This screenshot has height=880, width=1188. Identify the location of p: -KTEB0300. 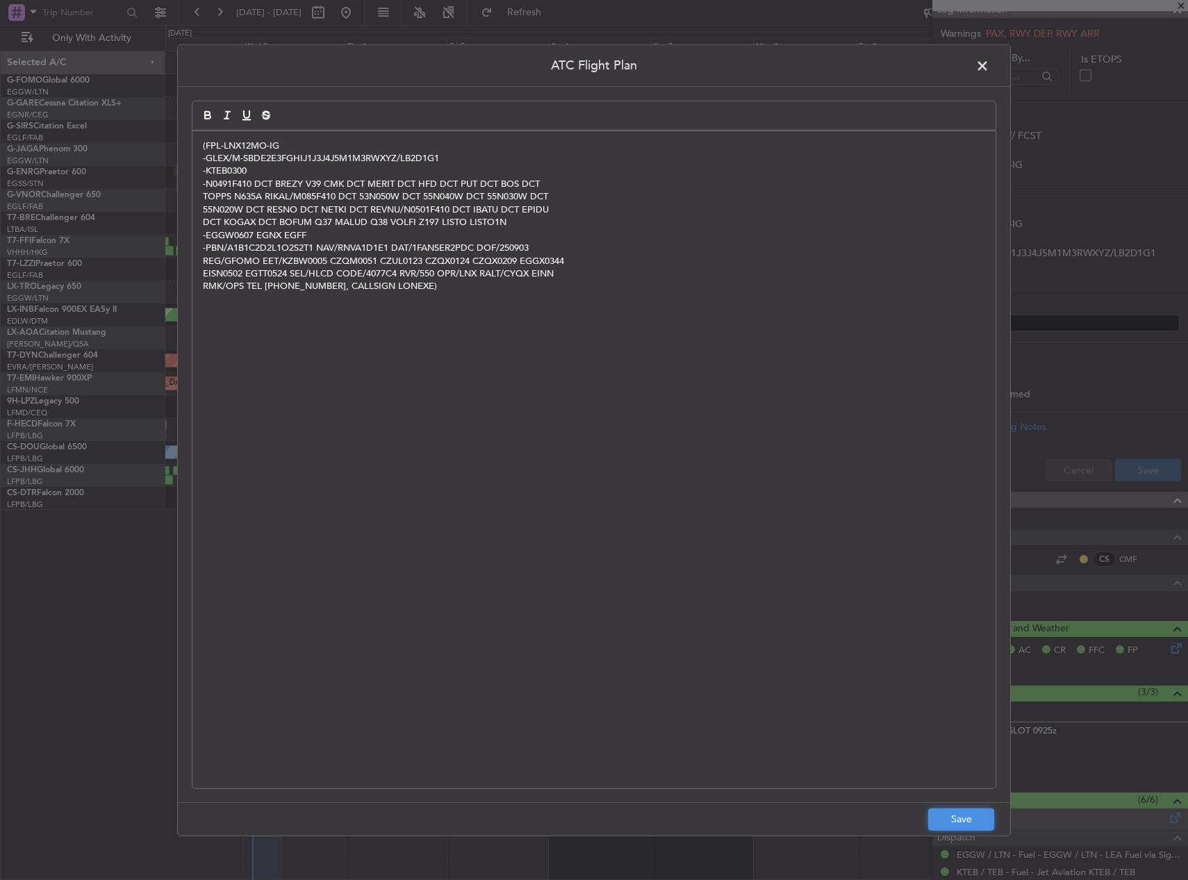
(594, 171).